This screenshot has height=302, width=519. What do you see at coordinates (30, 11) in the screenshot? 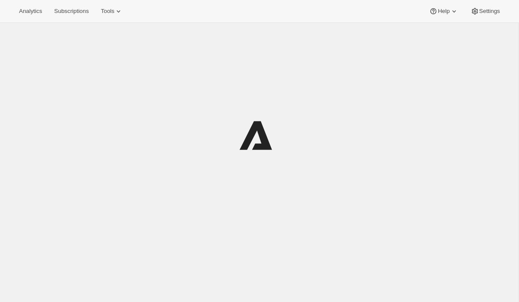
I see `span: Analytics` at bounding box center [30, 11].